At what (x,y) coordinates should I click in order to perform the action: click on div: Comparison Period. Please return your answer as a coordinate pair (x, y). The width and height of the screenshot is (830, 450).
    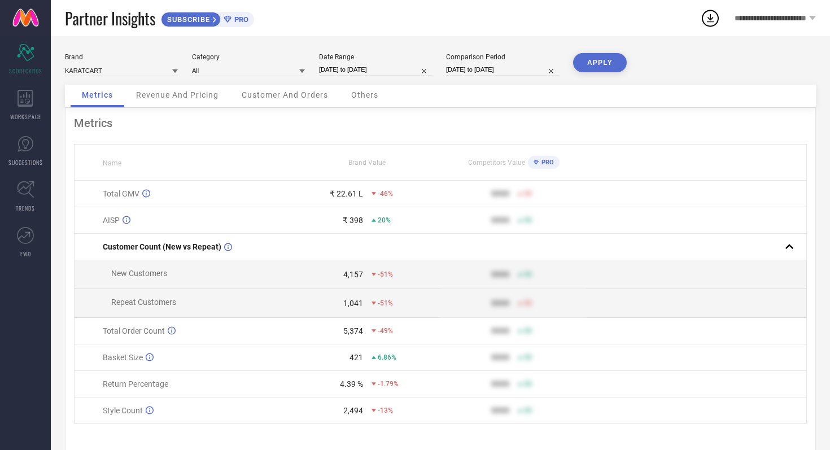
    Looking at the image, I should click on (503, 57).